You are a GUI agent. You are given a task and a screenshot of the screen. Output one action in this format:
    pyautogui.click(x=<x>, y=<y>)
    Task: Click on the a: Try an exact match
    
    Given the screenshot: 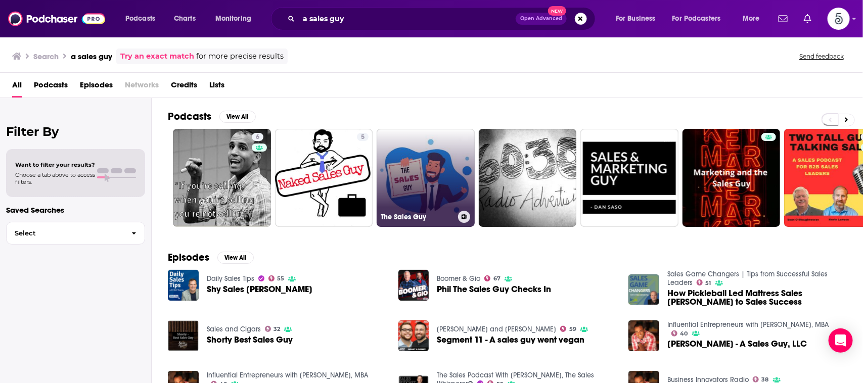 What is the action you would take?
    pyautogui.click(x=157, y=56)
    